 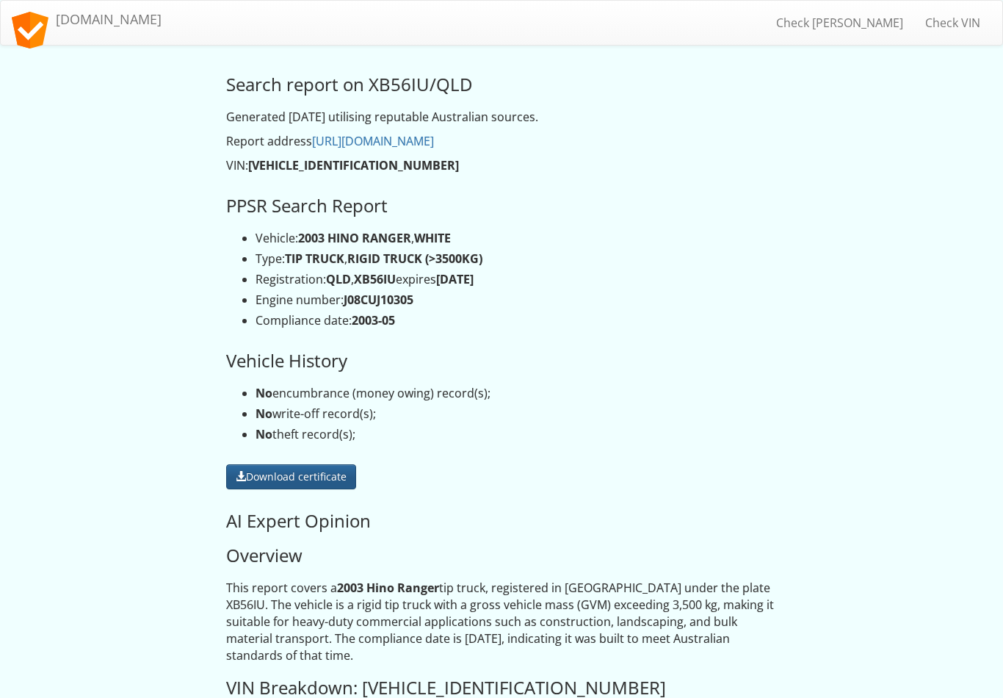 I want to click on a: Check VIN, so click(x=953, y=23).